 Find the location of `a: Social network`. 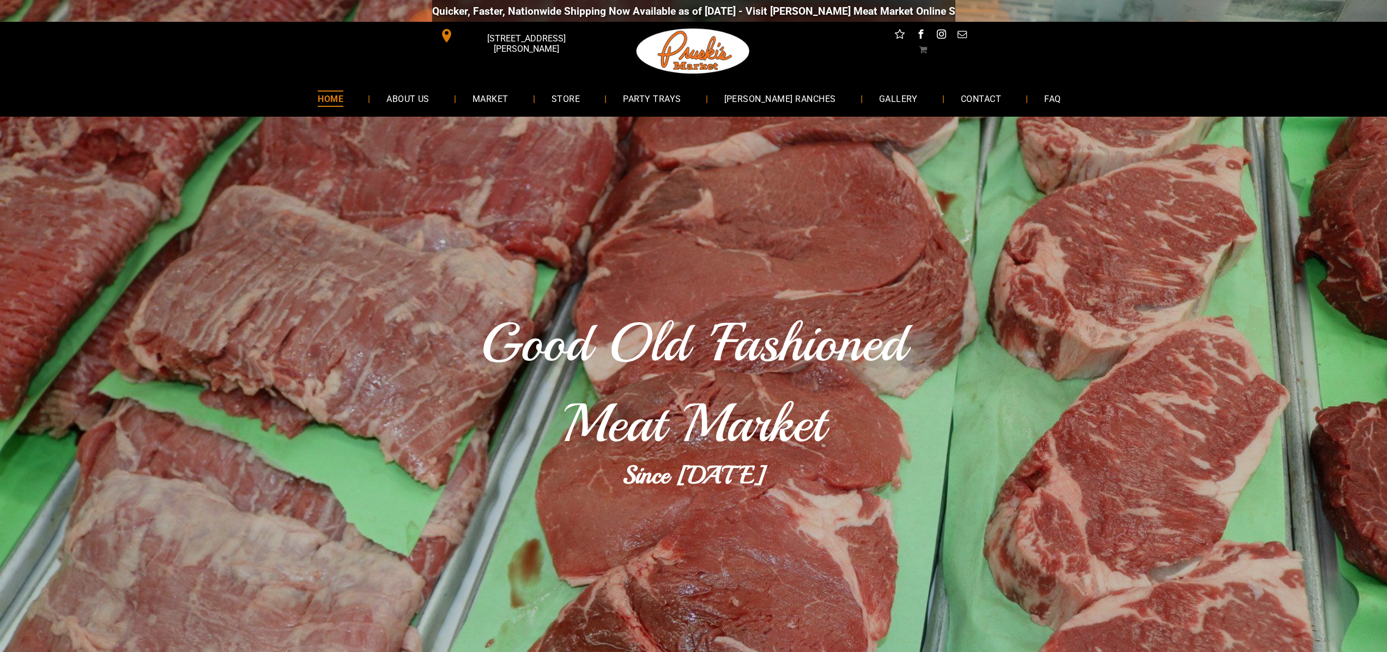

a: Social network is located at coordinates (900, 35).